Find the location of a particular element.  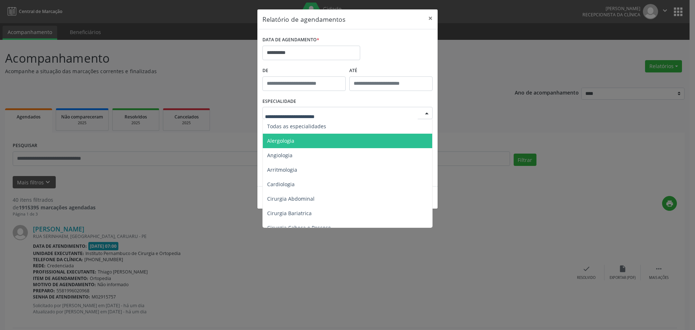

span: Arritmologia is located at coordinates (282, 169).